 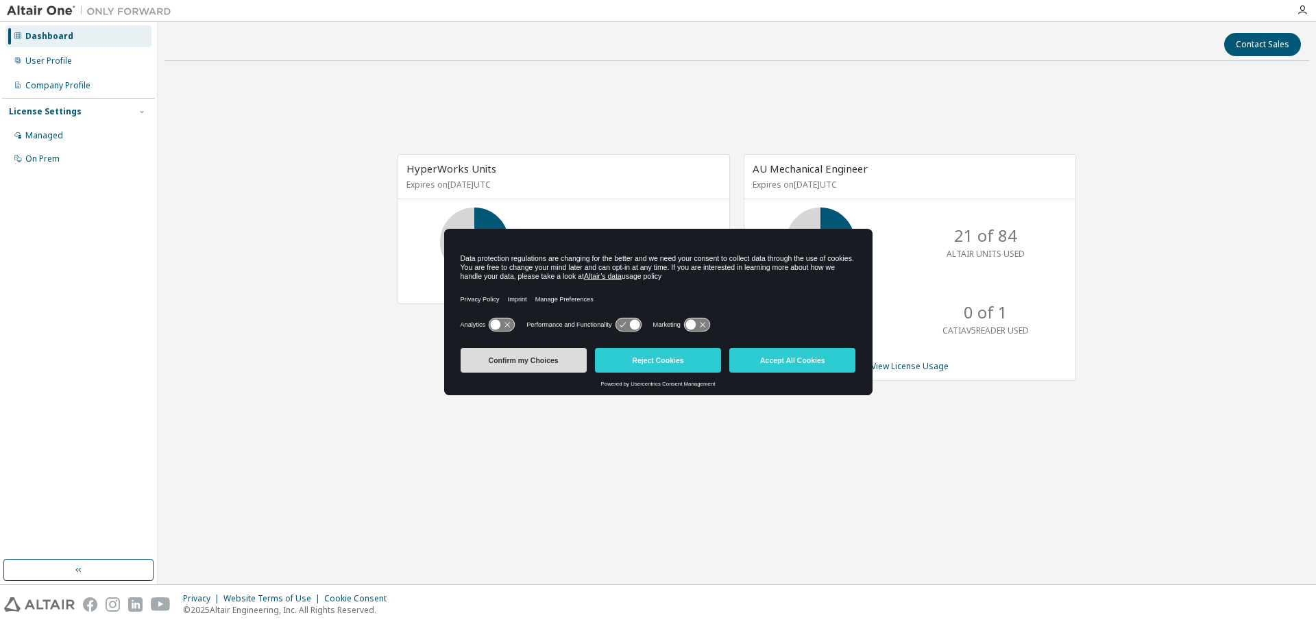 I want to click on span: HyperWorks Units, so click(x=451, y=169).